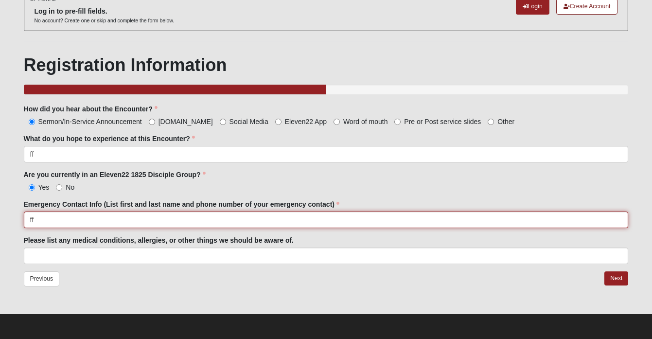  I want to click on span: Word of mouth, so click(366, 122).